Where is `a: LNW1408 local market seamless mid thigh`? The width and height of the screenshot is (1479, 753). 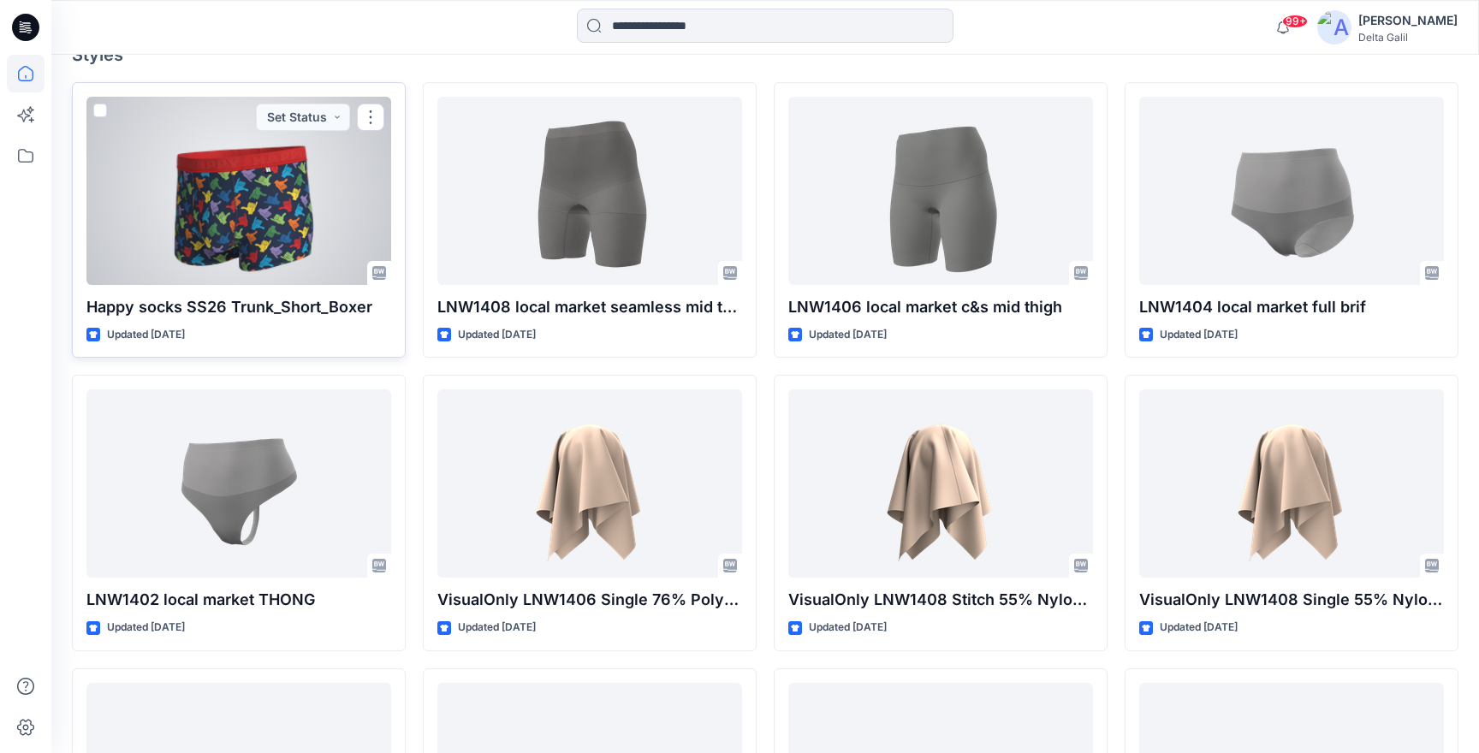 a: LNW1408 local market seamless mid thigh is located at coordinates (590, 191).